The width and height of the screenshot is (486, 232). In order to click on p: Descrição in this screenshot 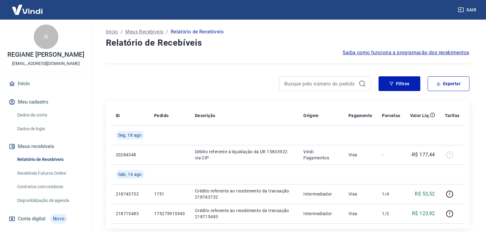, I will do `click(205, 116)`.